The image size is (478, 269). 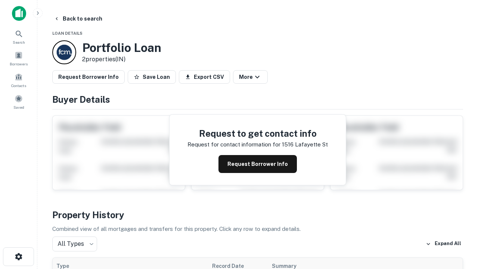 What do you see at coordinates (258, 99) in the screenshot?
I see `h4: Buyer Details` at bounding box center [258, 99].